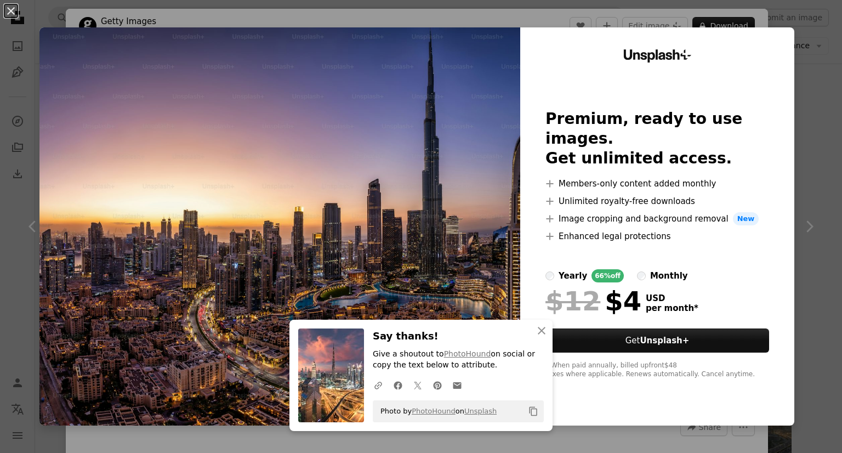  What do you see at coordinates (398, 385) in the screenshot?
I see `a: Share on Facebook` at bounding box center [398, 385].